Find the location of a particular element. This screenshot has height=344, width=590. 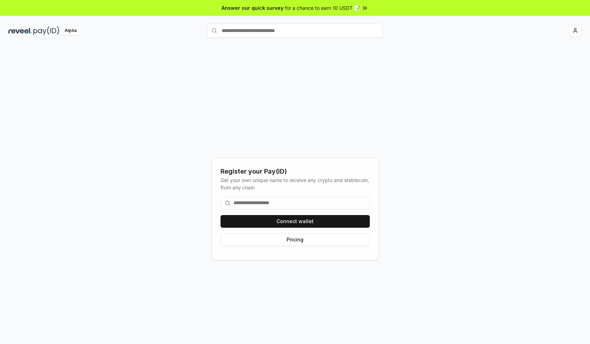

img: reveel_dark is located at coordinates (20, 31).